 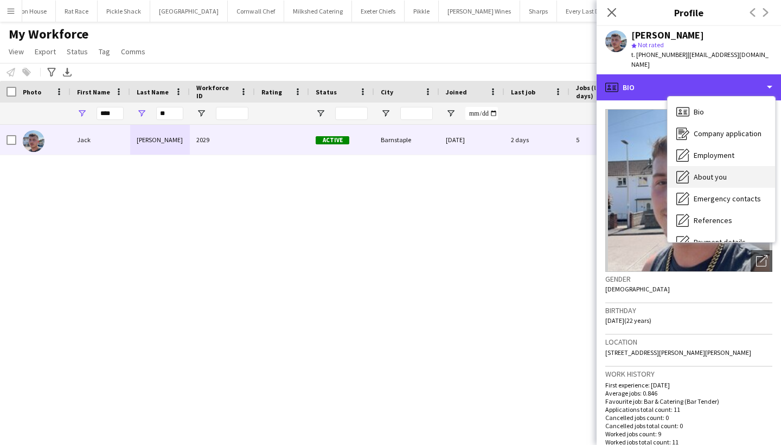 I want to click on button: Pikkle, so click(x=422, y=11).